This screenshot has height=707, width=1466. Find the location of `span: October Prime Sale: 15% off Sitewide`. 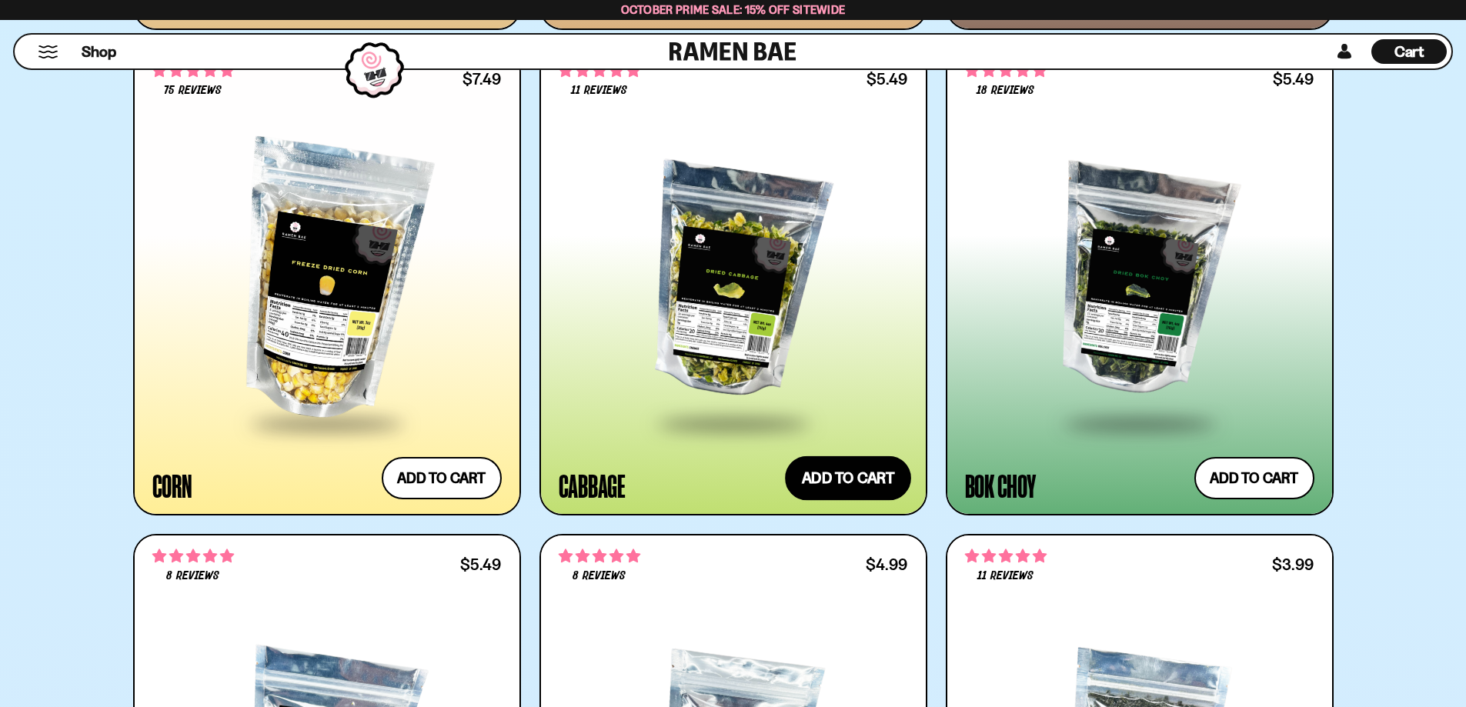

span: October Prime Sale: 15% off Sitewide is located at coordinates (733, 9).